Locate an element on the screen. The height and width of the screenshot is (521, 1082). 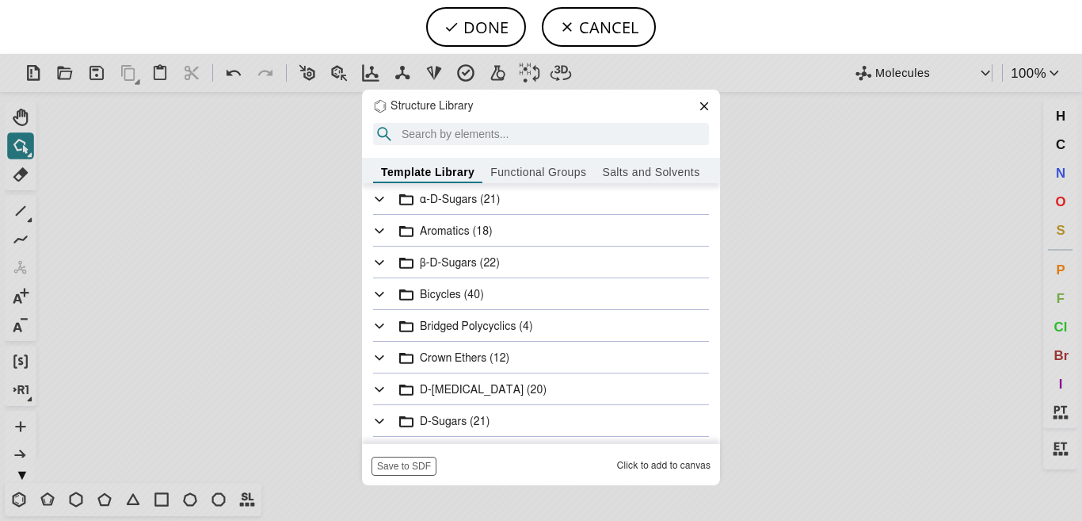
button: CANCEL is located at coordinates (599, 27).